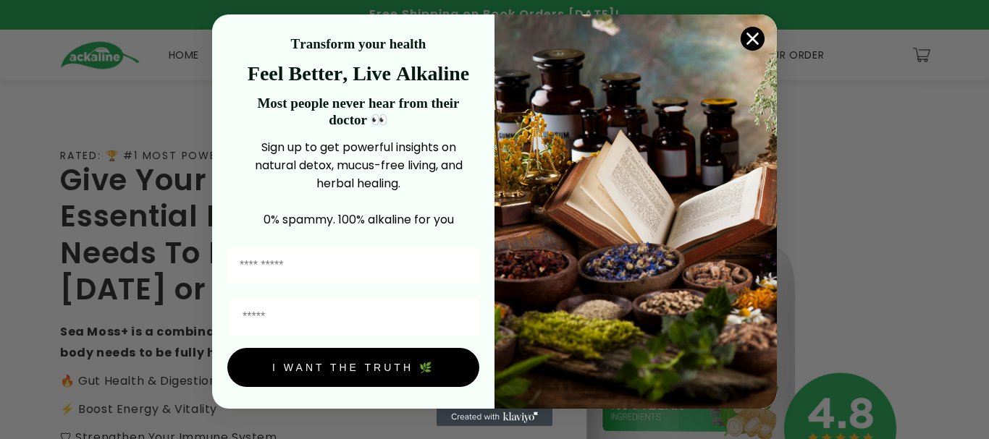 The height and width of the screenshot is (439, 989). What do you see at coordinates (358, 165) in the screenshot?
I see `p: Sign up to get powerful insights on natural detox, mucus-free living, and herbal healing.` at bounding box center [358, 165].